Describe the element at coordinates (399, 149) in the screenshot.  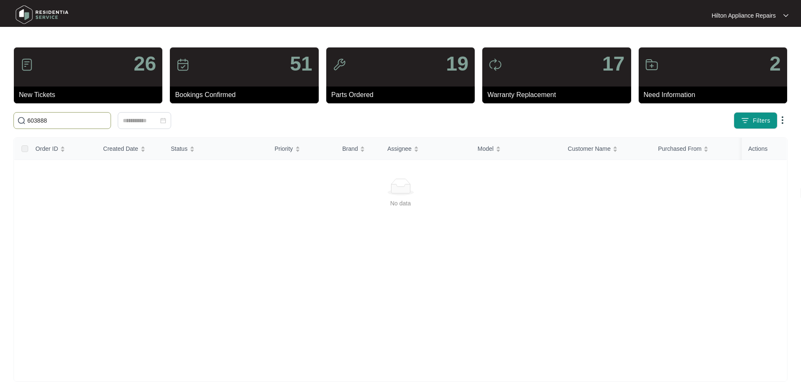
I see `span: Assignee` at that location.